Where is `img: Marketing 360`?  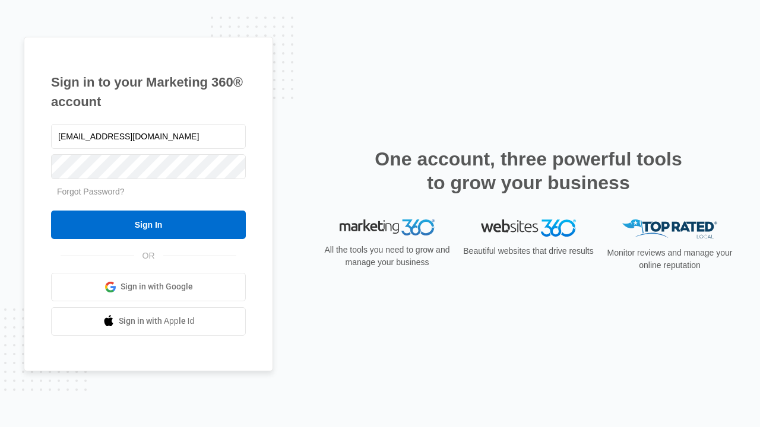
img: Marketing 360 is located at coordinates (387, 228).